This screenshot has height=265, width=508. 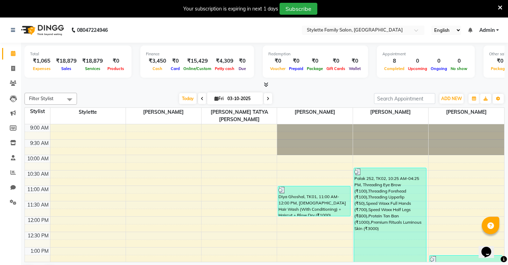 What do you see at coordinates (38, 204) in the screenshot?
I see `div: 11:30 AM` at bounding box center [38, 204].